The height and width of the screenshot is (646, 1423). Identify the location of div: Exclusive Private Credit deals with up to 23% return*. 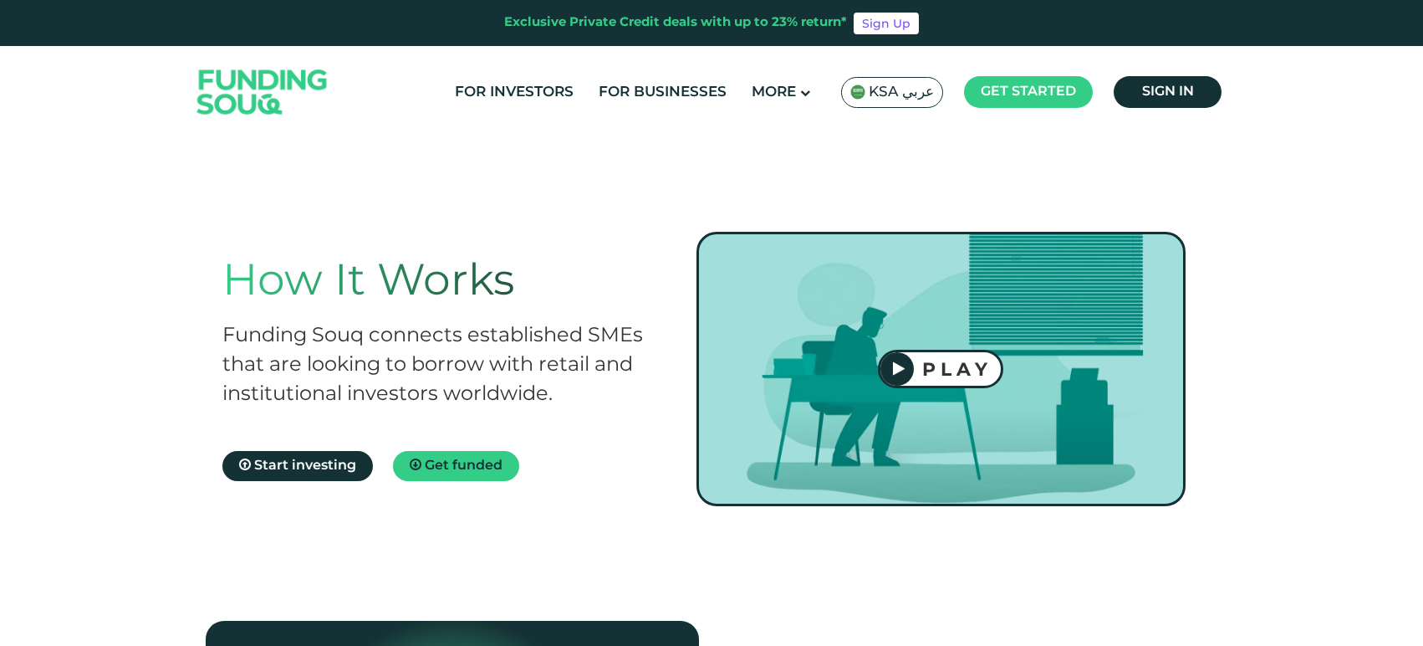
(676, 23).